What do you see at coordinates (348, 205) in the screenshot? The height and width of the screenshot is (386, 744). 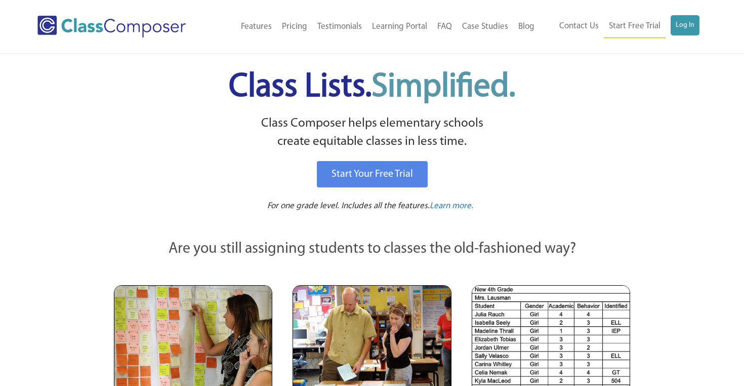 I see `span: For one grade level. Includes all the features.` at bounding box center [348, 205].